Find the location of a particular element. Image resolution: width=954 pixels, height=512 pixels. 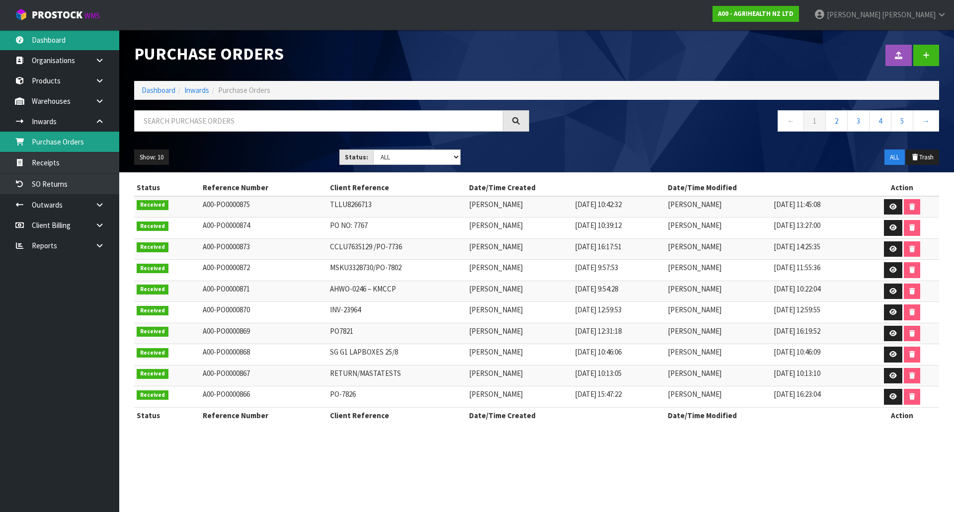

td: CCLU7635129 /PO-7736 is located at coordinates (397, 249).